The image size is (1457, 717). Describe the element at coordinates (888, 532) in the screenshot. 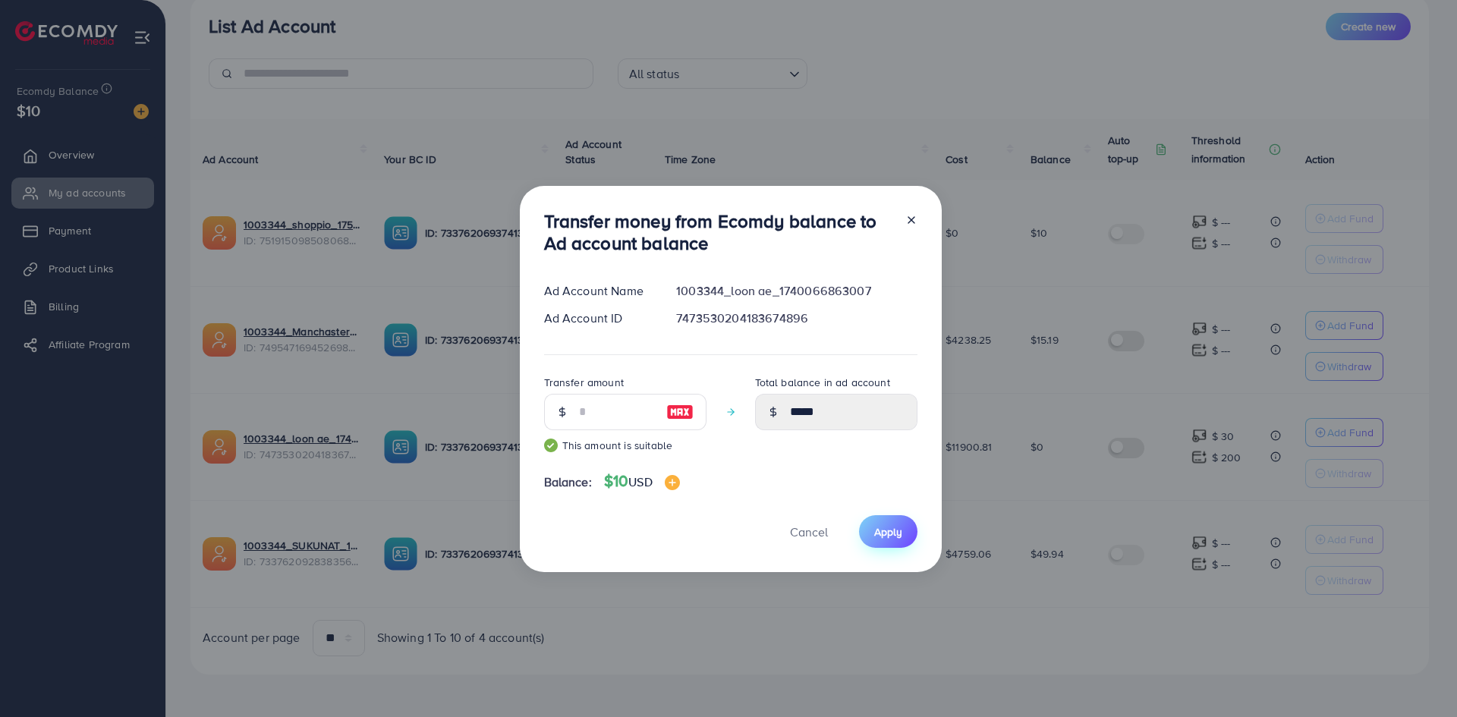

I see `span: Apply` at that location.